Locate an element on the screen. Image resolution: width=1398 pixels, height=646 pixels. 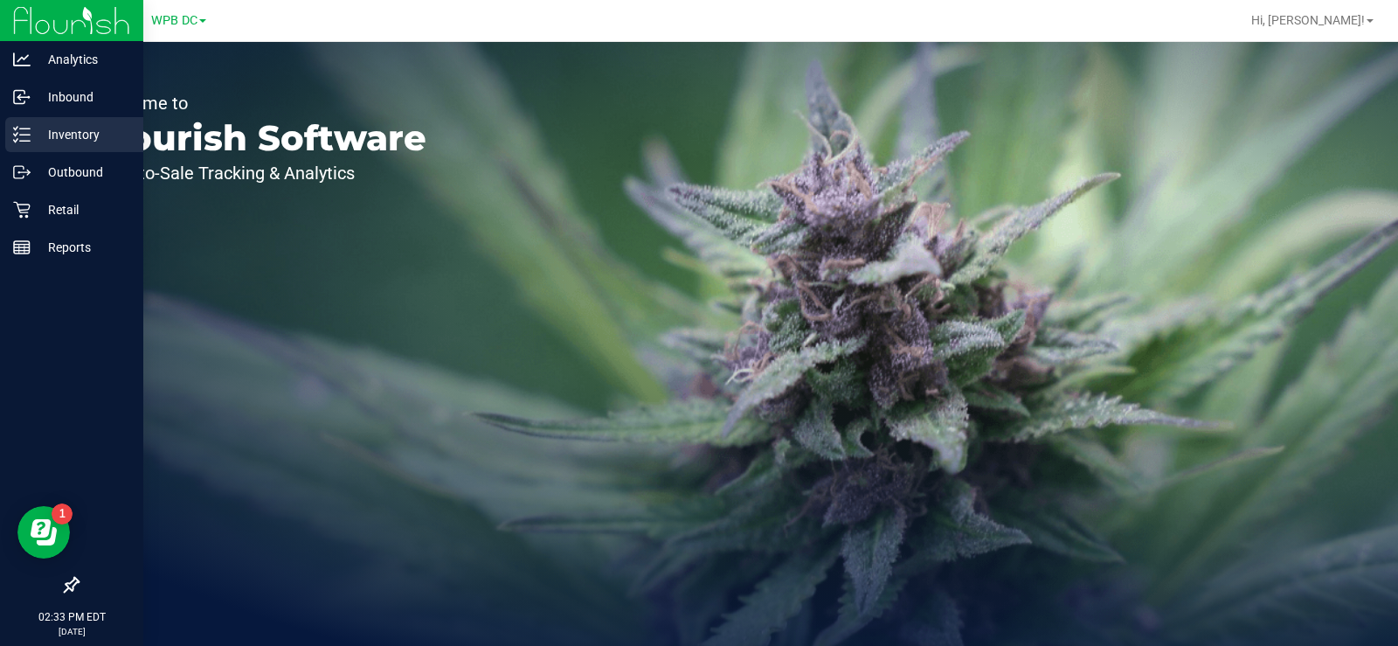
p: Outbound is located at coordinates (83, 172).